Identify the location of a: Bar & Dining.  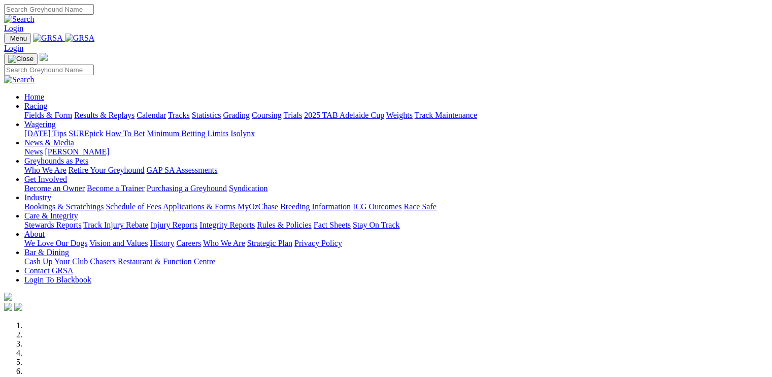
(47, 252).